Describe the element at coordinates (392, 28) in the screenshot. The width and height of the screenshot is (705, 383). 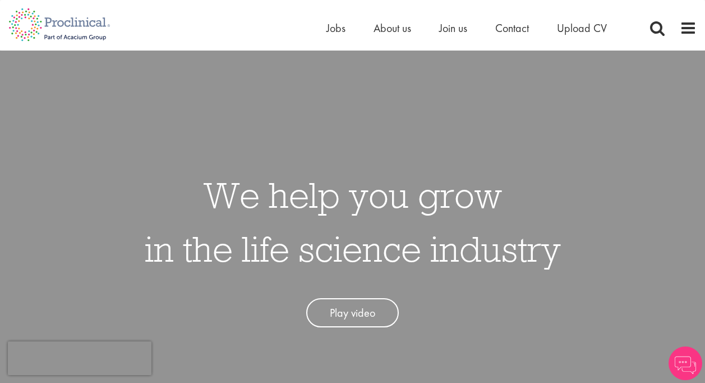
I see `a: About us` at that location.